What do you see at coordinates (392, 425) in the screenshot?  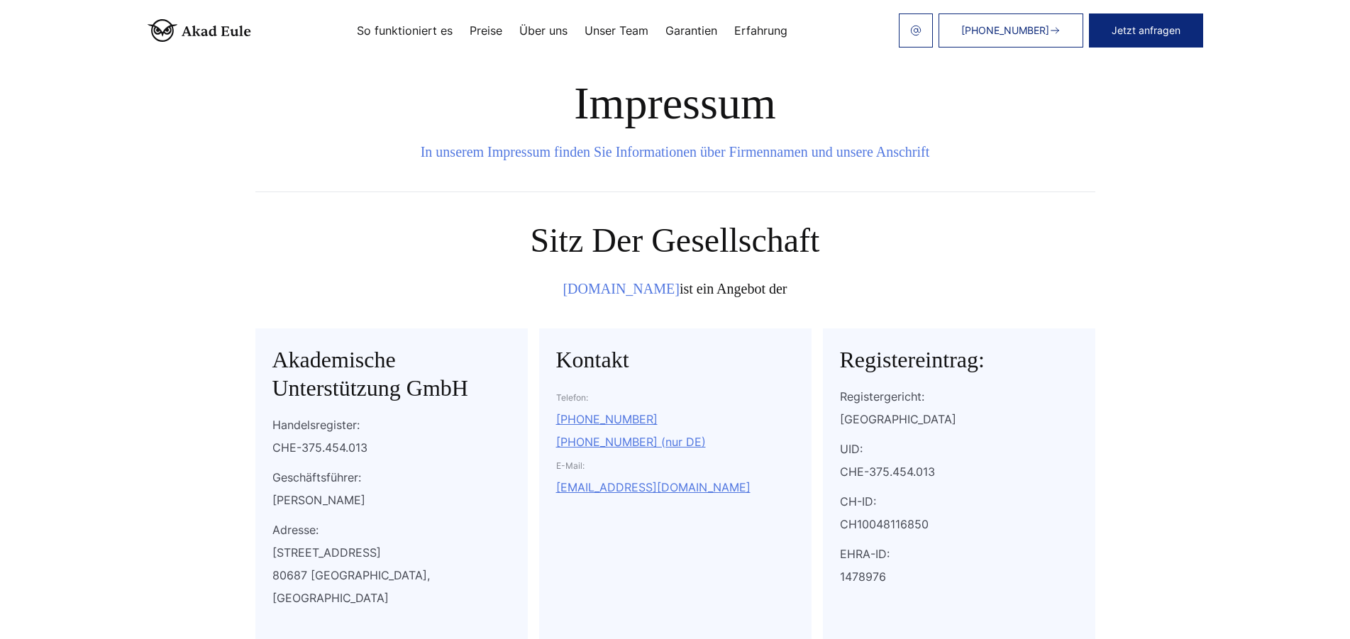 I see `p: Handelsregister:` at bounding box center [392, 425].